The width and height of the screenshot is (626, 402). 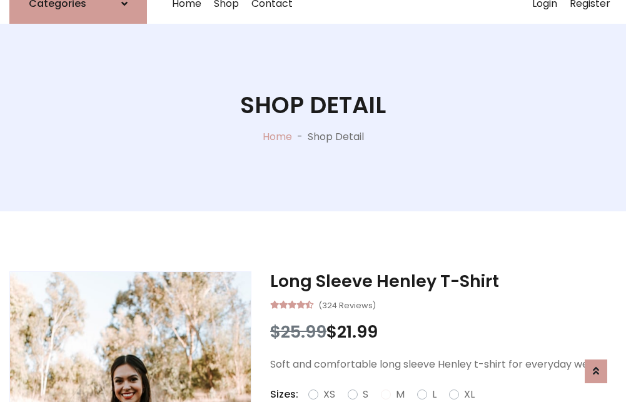 I want to click on label: S, so click(x=365, y=395).